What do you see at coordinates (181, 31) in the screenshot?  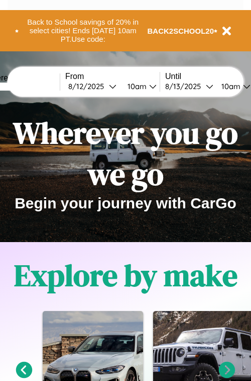 I see `b: BACK2SCHOOL20` at bounding box center [181, 31].